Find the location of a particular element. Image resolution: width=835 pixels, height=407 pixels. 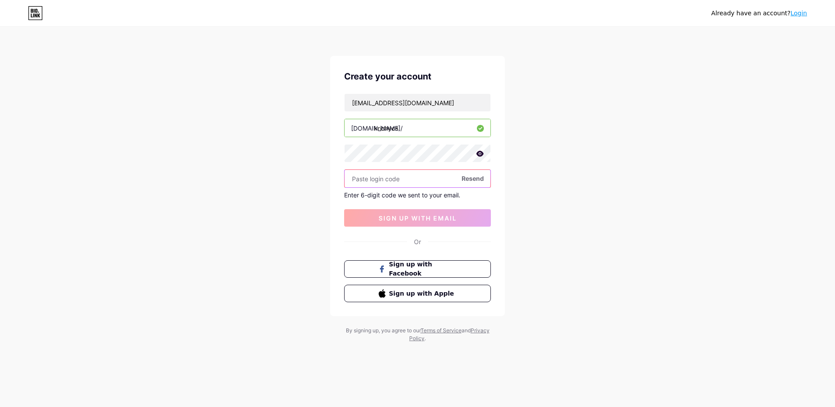

button: Sign up with Facebook is located at coordinates (417, 269).